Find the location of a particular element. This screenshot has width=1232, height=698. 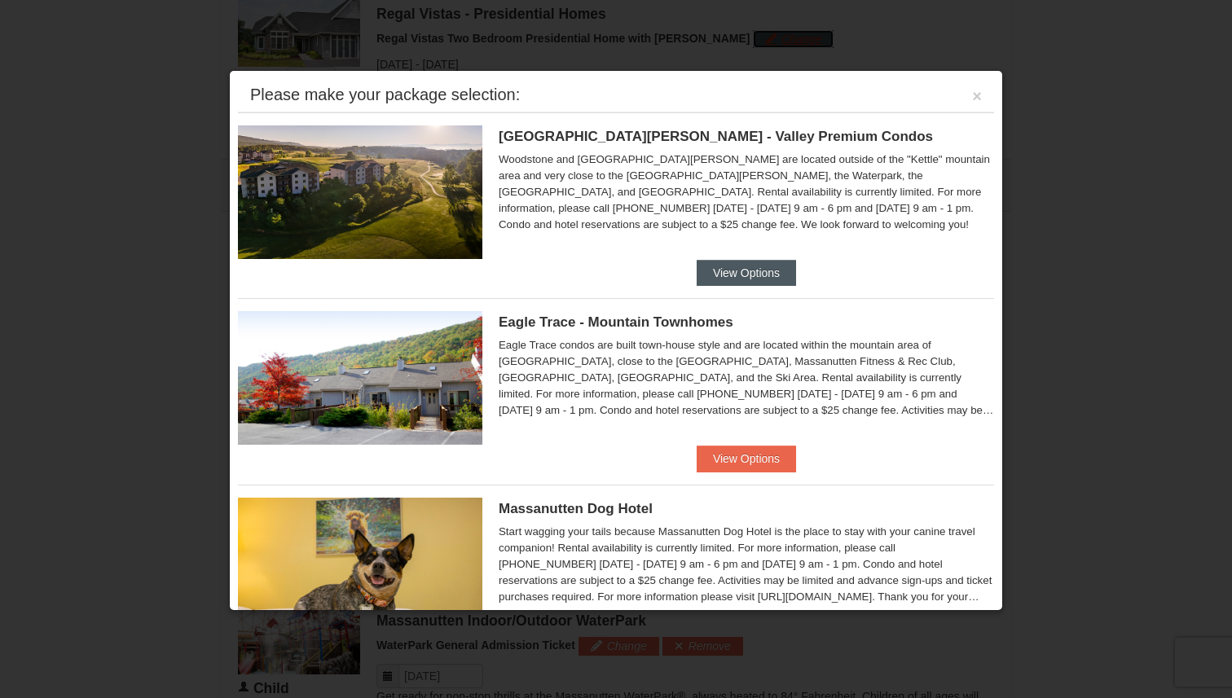

div: Please make your package selection: is located at coordinates (385, 95).